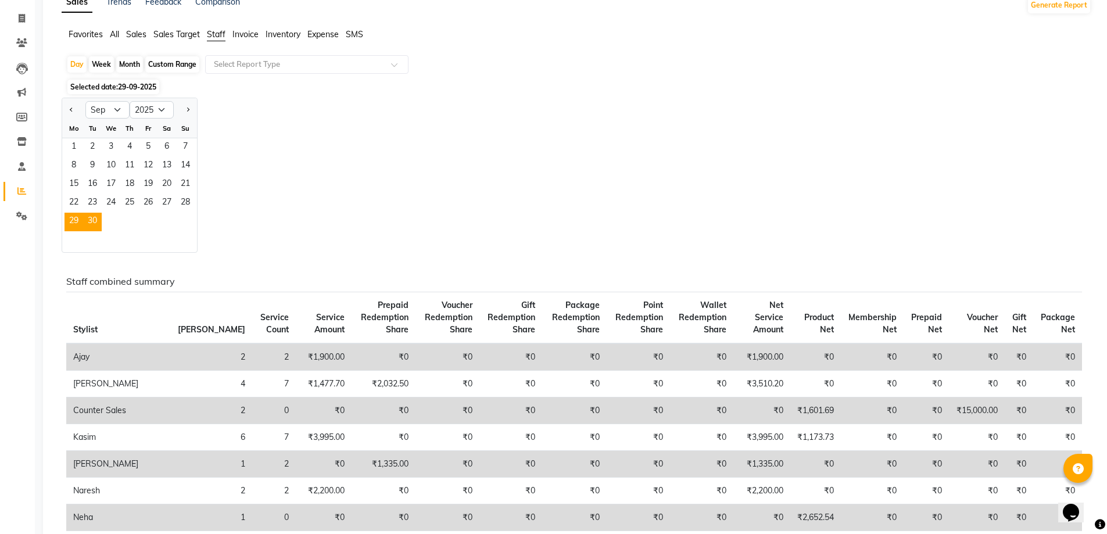  What do you see at coordinates (274, 323) in the screenshot?
I see `span: Service Count` at bounding box center [274, 323].